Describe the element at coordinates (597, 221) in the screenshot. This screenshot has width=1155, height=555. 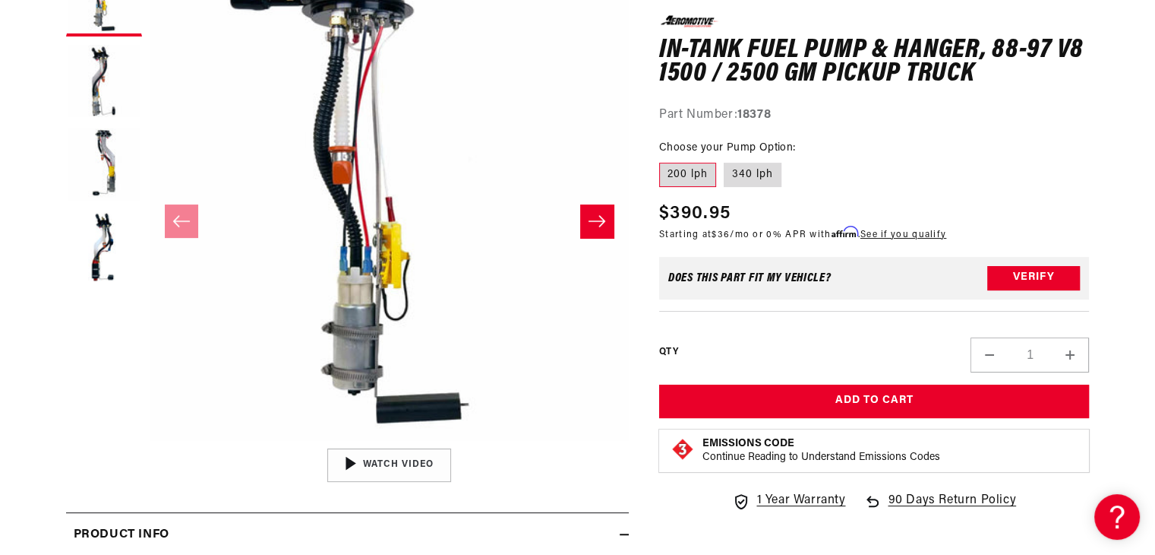
I see `button: Slide right` at that location.